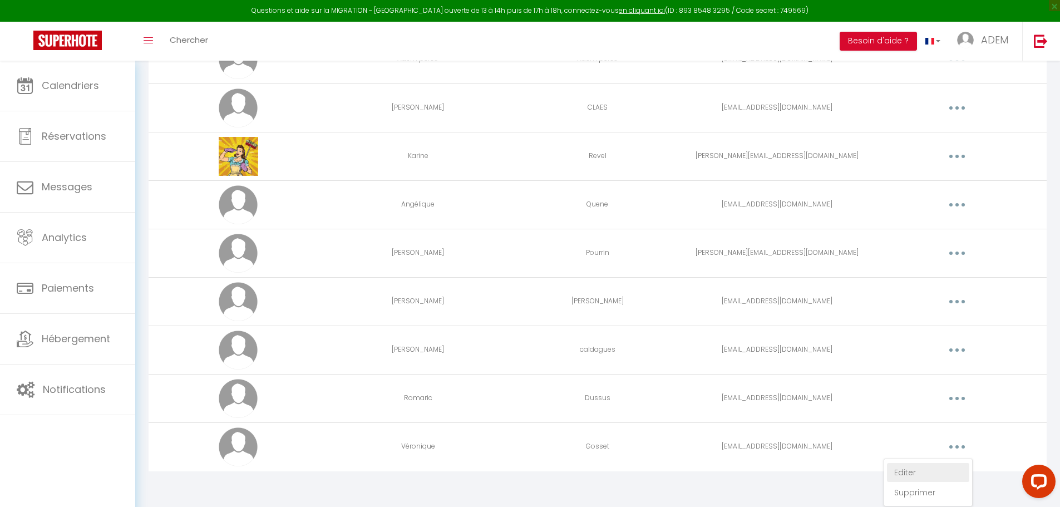 The image size is (1060, 507). What do you see at coordinates (418, 398) in the screenshot?
I see `td: Romaric` at bounding box center [418, 398].